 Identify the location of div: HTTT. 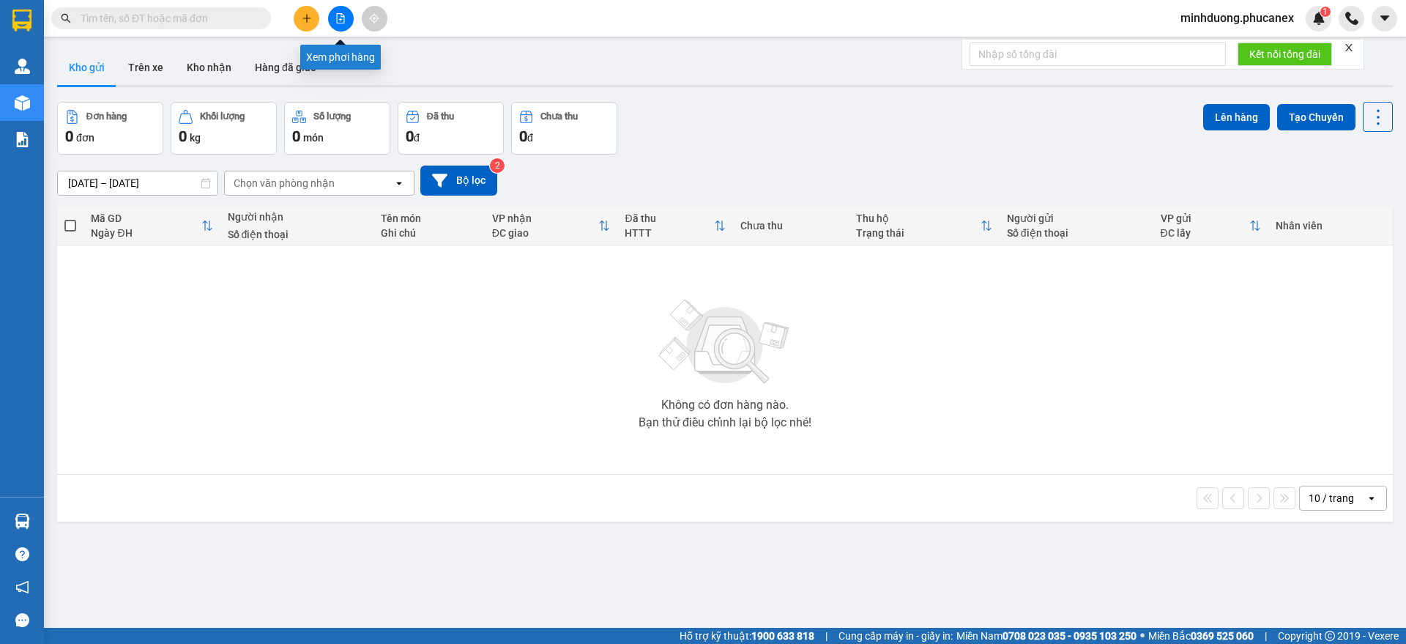
(669, 233).